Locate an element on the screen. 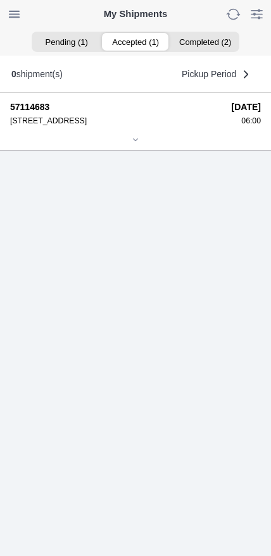 This screenshot has width=271, height=556. div: shipment(s) is located at coordinates (37, 74).